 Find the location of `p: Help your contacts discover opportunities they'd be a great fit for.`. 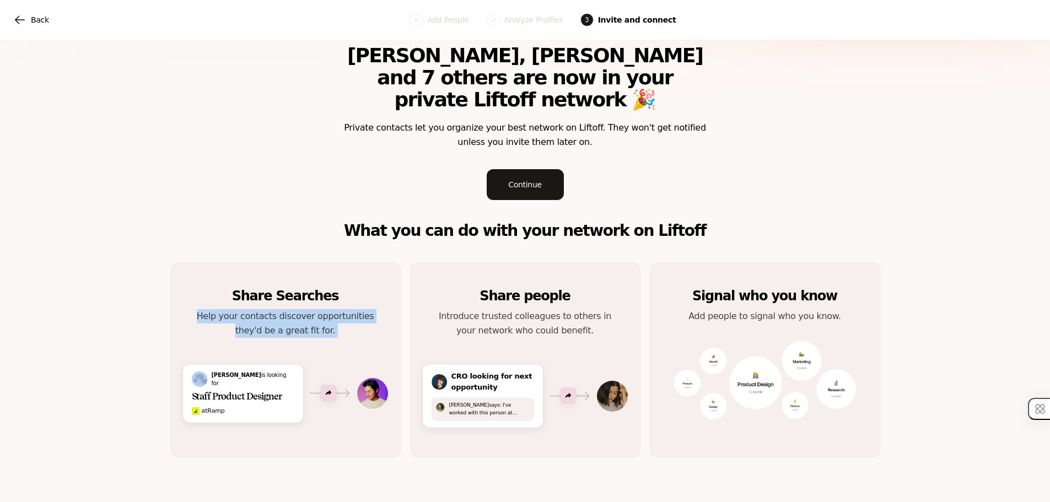

p: Help your contacts discover opportunities they'd be a great fit for. is located at coordinates (286, 324).